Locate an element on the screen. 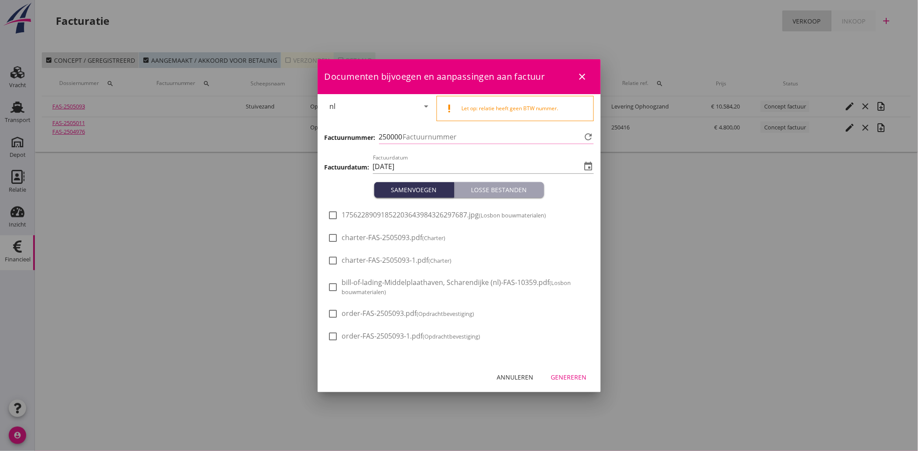 Image resolution: width=918 pixels, height=451 pixels. span: order-FAS-2505093-1.pdf is located at coordinates (411, 336).